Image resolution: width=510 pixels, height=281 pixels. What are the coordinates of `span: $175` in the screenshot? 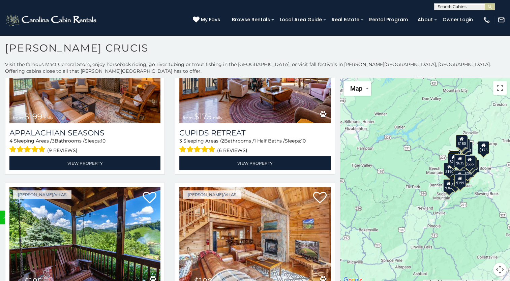 It's located at (203, 116).